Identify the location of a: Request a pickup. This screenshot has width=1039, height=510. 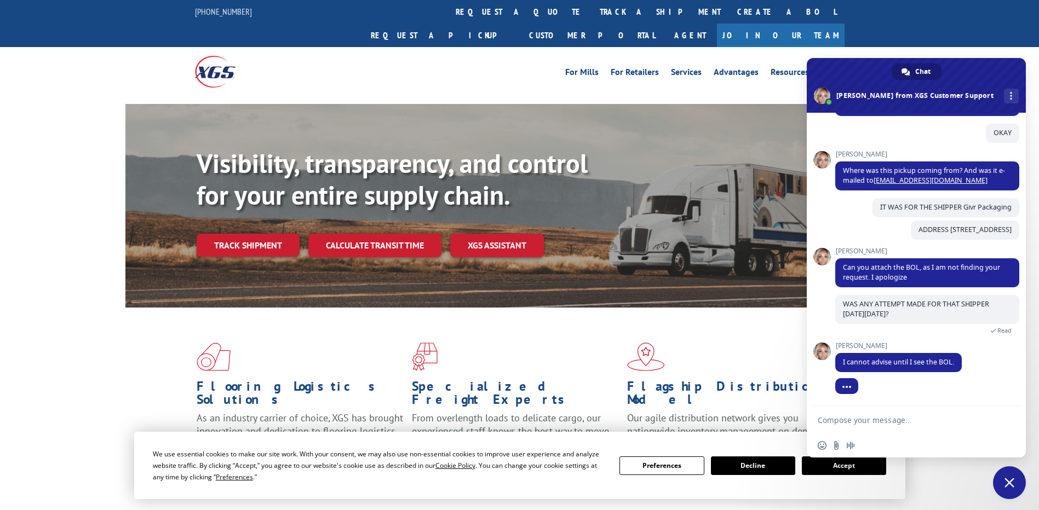
(441, 35).